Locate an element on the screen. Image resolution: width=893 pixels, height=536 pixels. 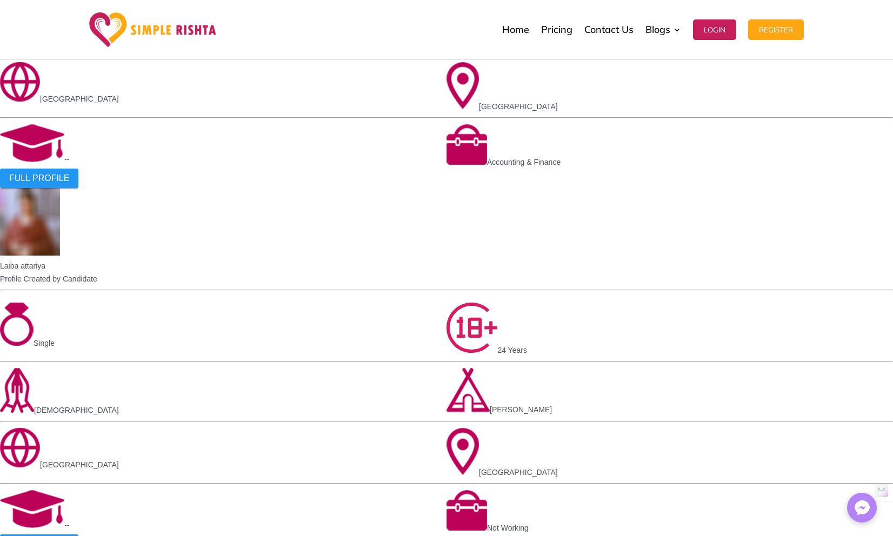
a: Home is located at coordinates (516, 30).